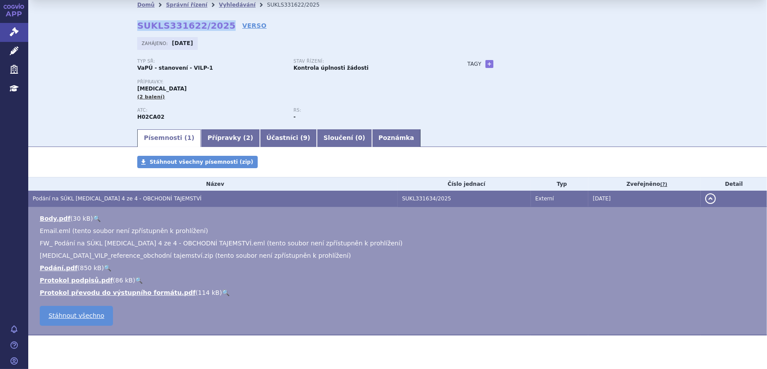  What do you see at coordinates (367, 61) in the screenshot?
I see `p: Stav řízení:` at bounding box center [367, 61].